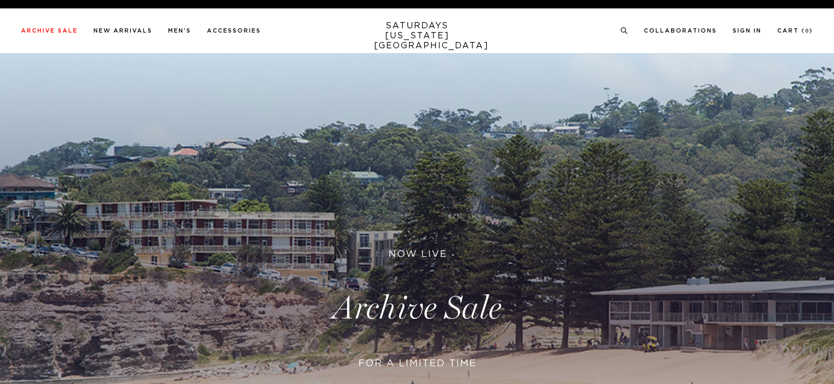 The height and width of the screenshot is (384, 834). Describe the element at coordinates (680, 30) in the screenshot. I see `a: Collaborations` at that location.